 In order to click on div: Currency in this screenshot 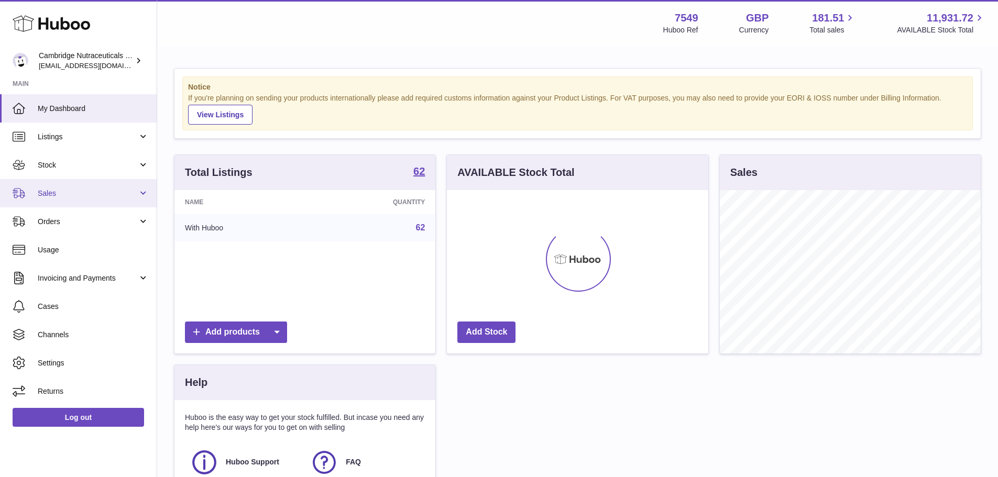, I will do `click(754, 30)`.